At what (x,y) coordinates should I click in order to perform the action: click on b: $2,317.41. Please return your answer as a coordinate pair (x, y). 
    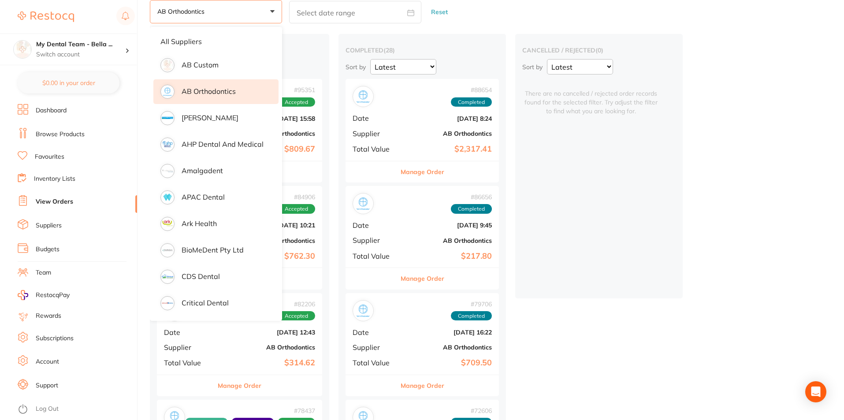
    Looking at the image, I should click on (448, 149).